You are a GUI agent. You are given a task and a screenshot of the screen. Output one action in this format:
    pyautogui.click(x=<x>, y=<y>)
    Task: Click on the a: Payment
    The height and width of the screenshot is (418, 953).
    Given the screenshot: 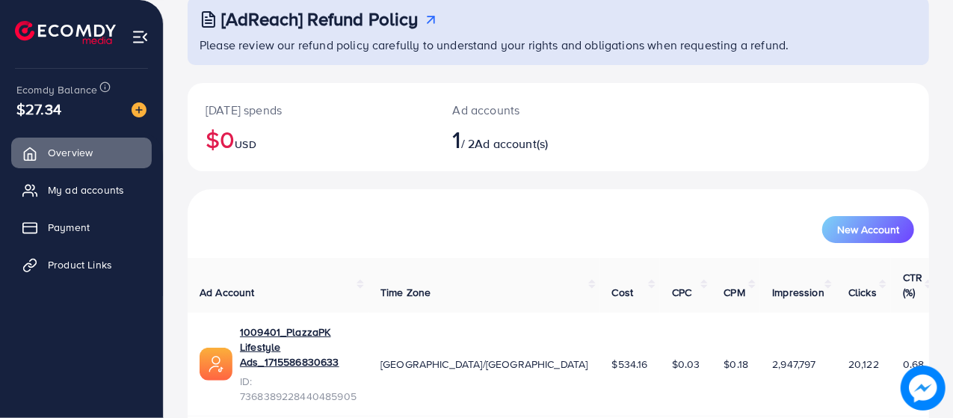 What is the action you would take?
    pyautogui.click(x=81, y=227)
    